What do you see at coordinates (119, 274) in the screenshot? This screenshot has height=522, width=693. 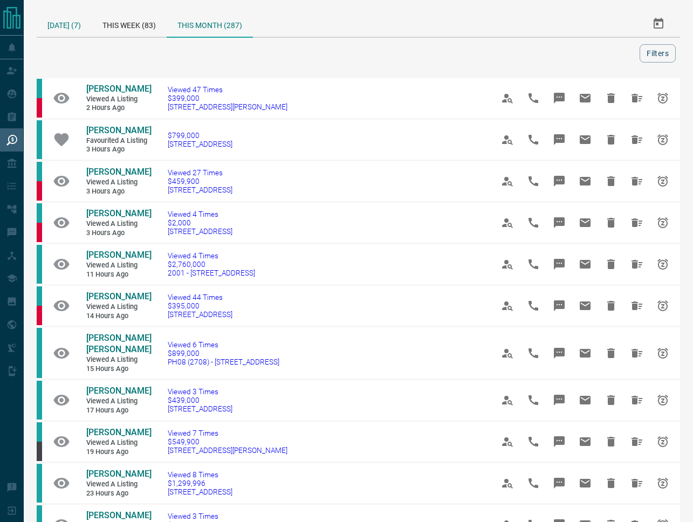 I see `span: 11 hours ago` at bounding box center [119, 274].